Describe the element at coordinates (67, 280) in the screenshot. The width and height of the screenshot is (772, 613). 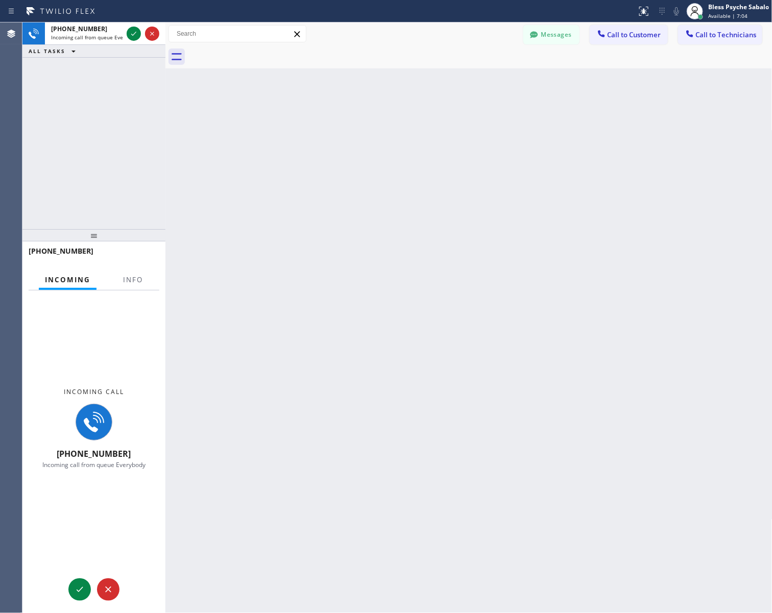
I see `span: Incoming` at that location.